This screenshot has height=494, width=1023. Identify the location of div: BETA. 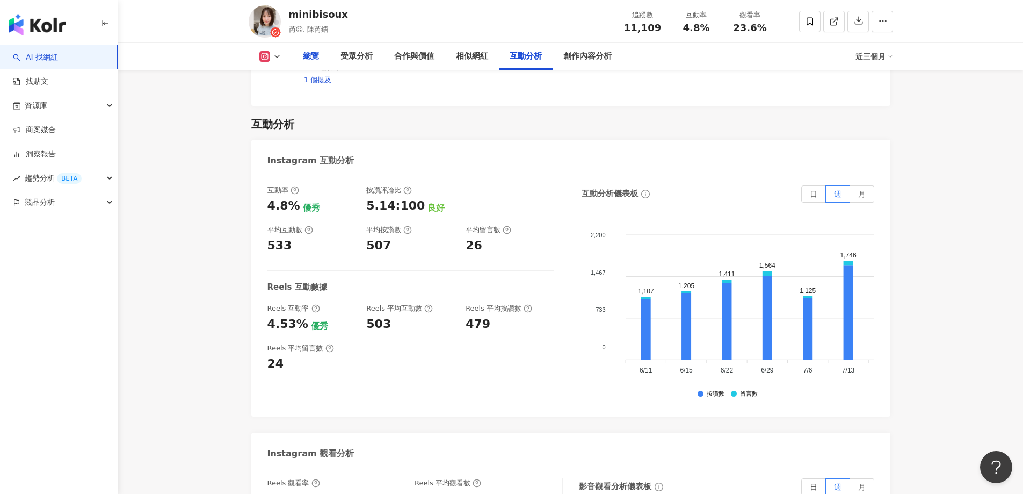
(69, 178).